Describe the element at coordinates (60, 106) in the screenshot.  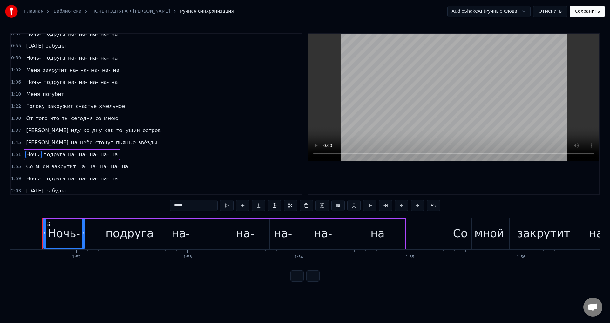
I see `span: закружит` at that location.